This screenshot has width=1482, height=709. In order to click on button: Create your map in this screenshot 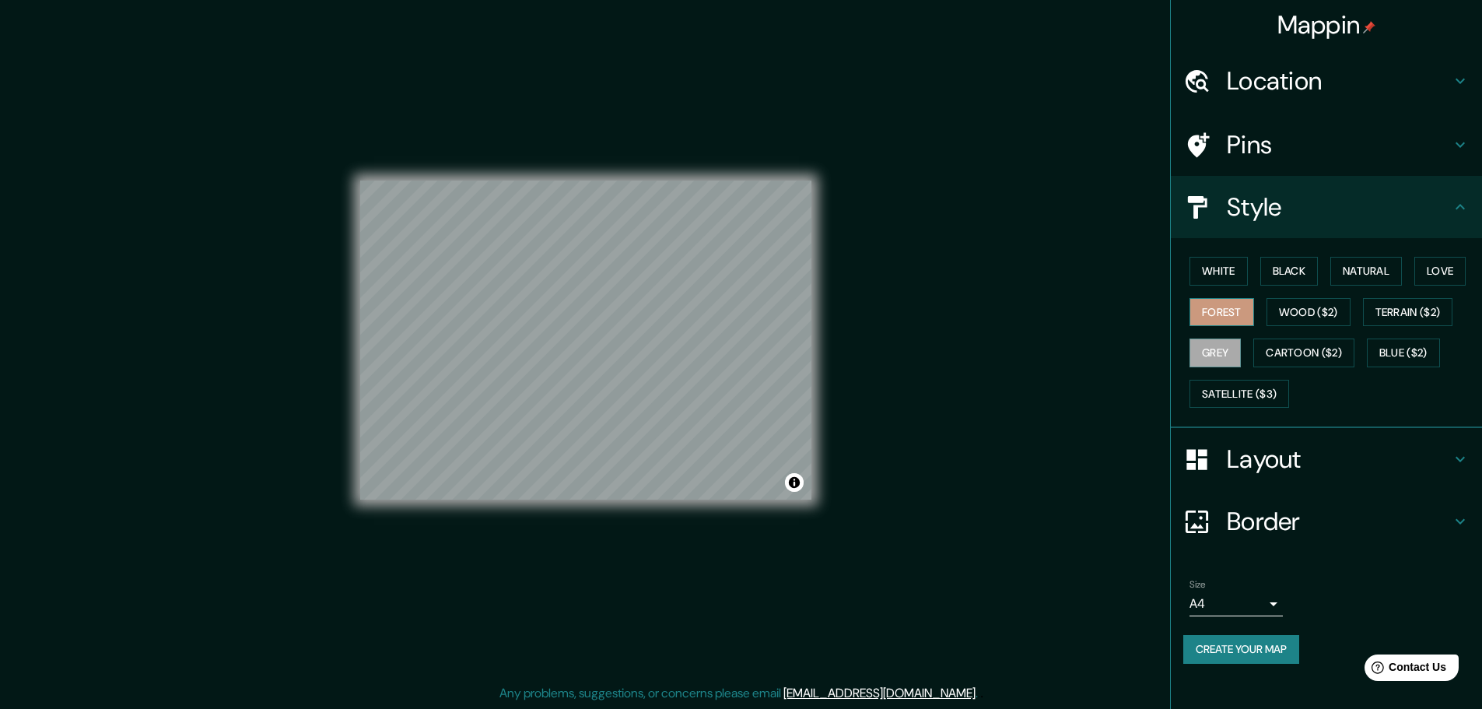, I will do `click(1241, 649)`.